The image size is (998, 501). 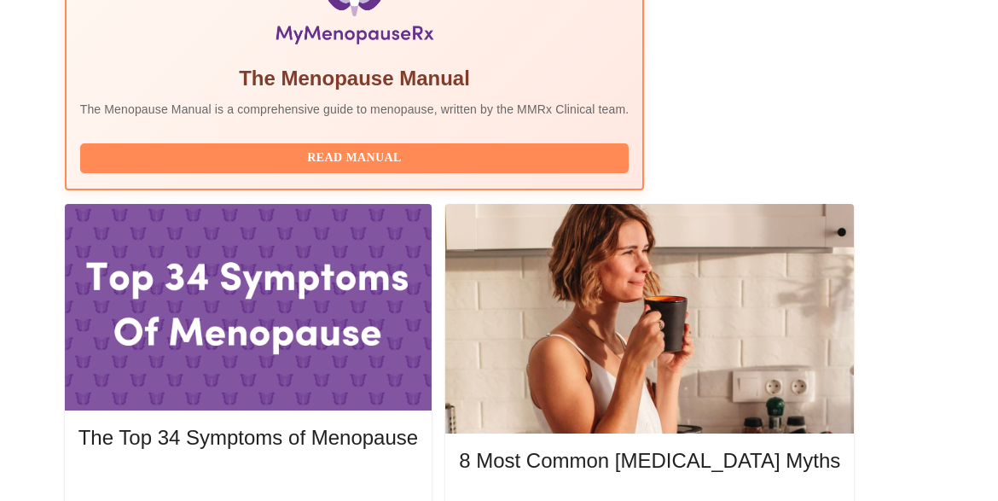 I want to click on span: Read Manual, so click(x=355, y=158).